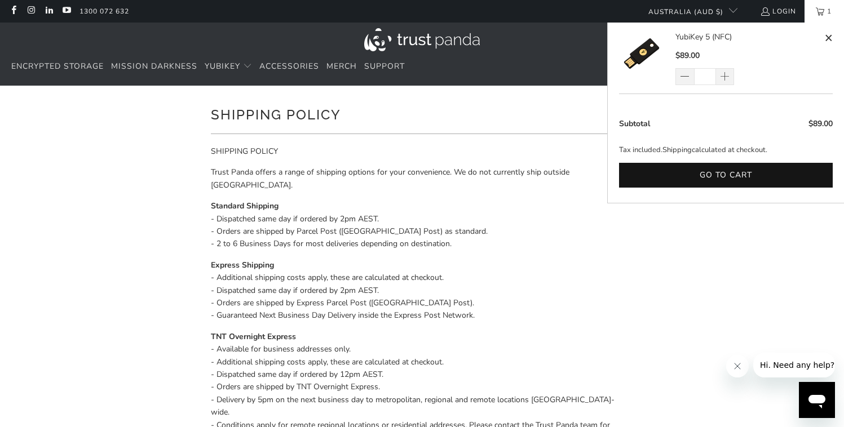 This screenshot has width=844, height=427. Describe the element at coordinates (384, 66) in the screenshot. I see `a: Support` at that location.